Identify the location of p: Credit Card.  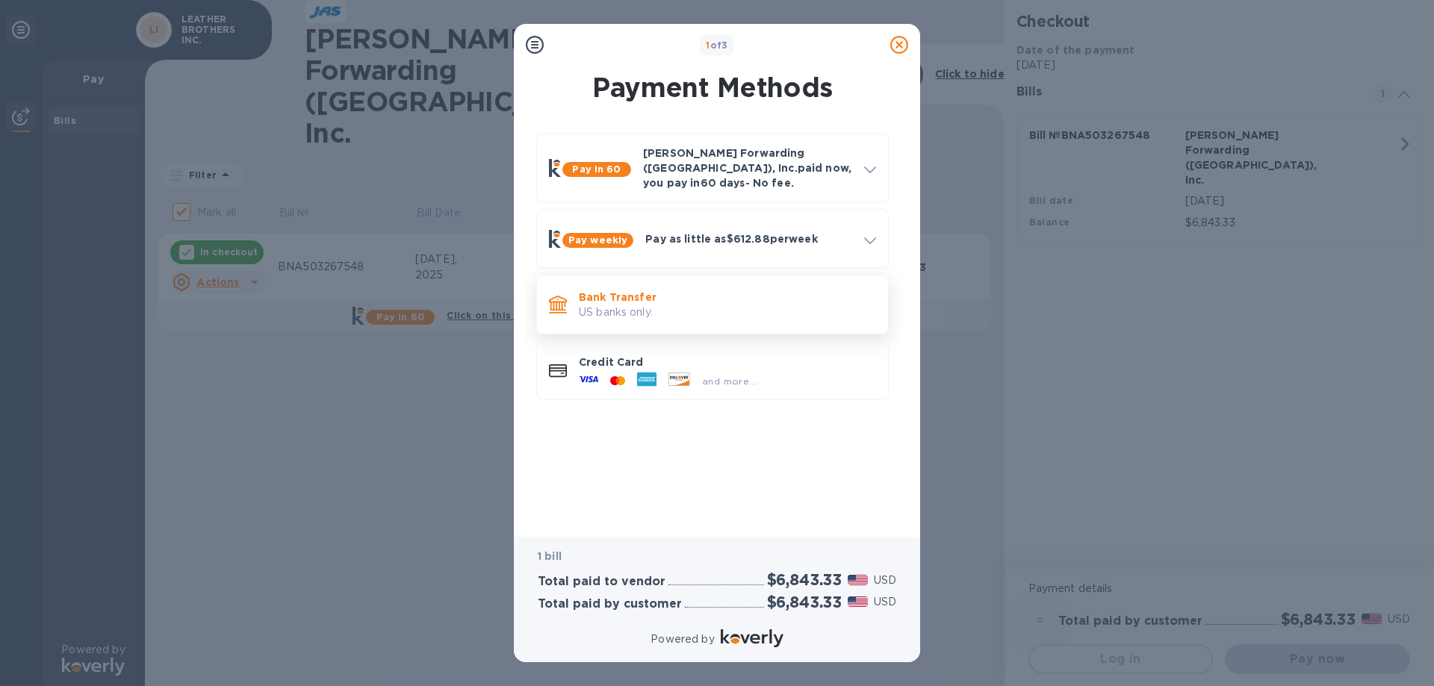
(728, 362).